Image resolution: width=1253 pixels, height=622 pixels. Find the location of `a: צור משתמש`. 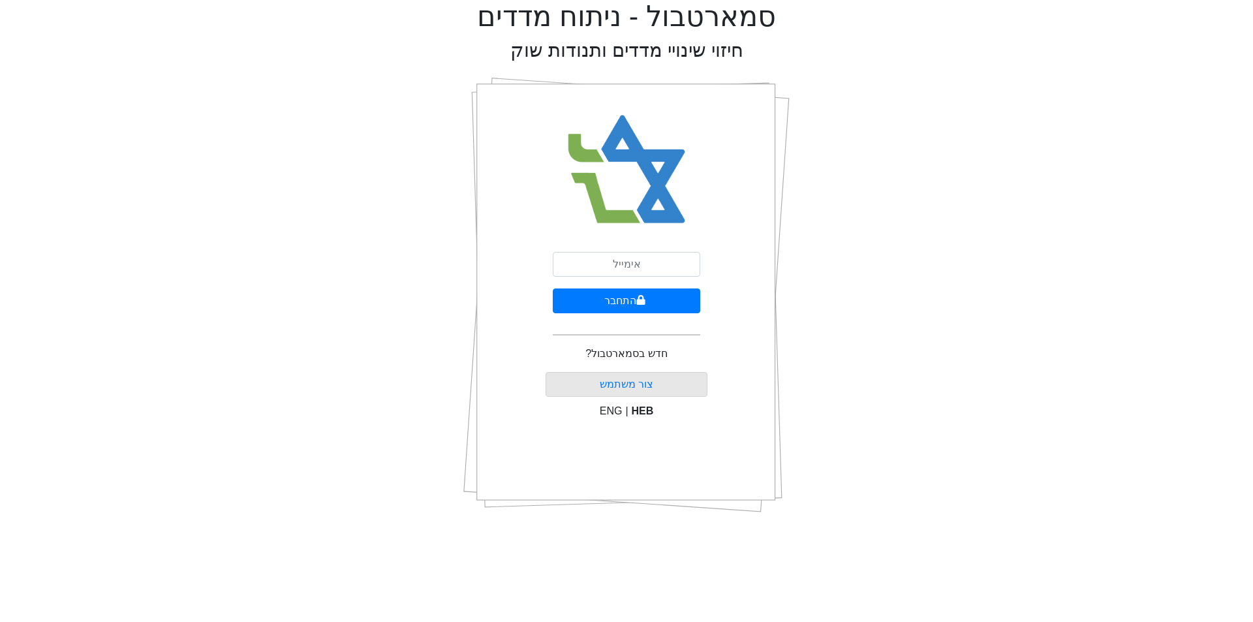

a: צור משתמש is located at coordinates (627, 384).